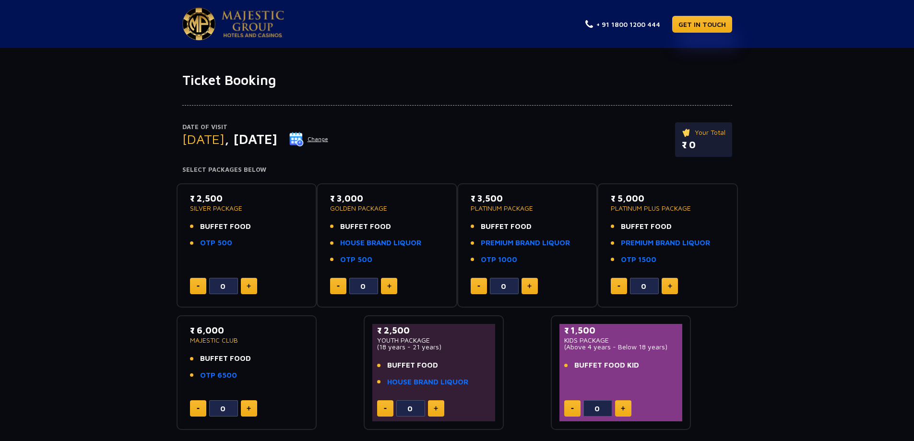 The width and height of the screenshot is (914, 441). Describe the element at coordinates (457, 170) in the screenshot. I see `h4: Select Packages Below` at that location.